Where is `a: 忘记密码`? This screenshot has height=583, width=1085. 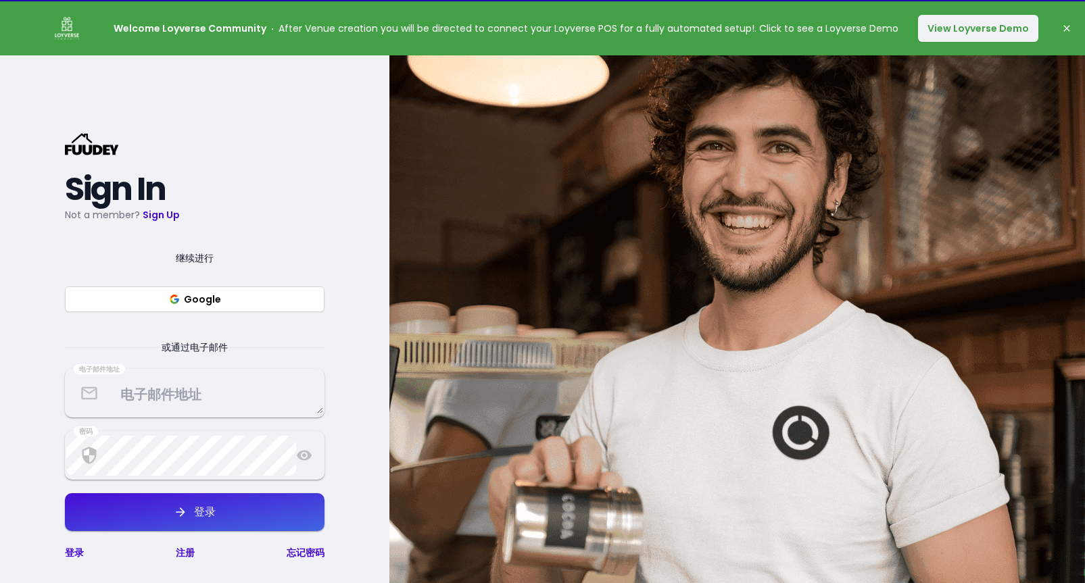
a: 忘记密码 is located at coordinates (305, 553).